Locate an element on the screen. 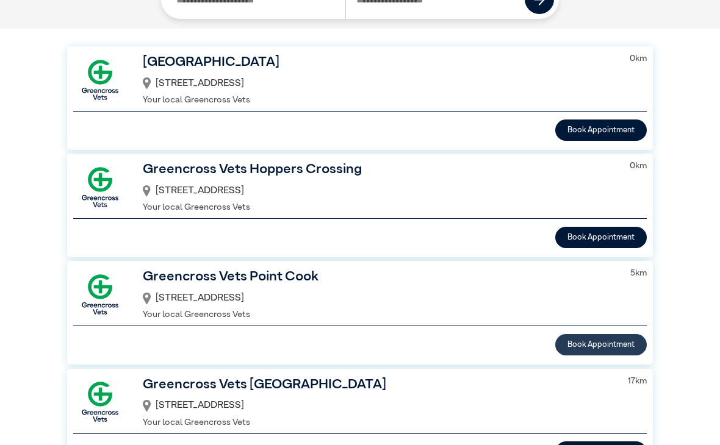  p: 5 km is located at coordinates (638, 275).